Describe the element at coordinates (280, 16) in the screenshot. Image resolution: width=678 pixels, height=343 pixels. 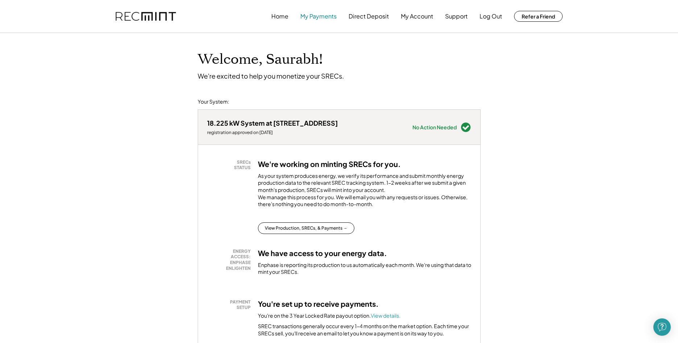
I see `button: Home` at that location.